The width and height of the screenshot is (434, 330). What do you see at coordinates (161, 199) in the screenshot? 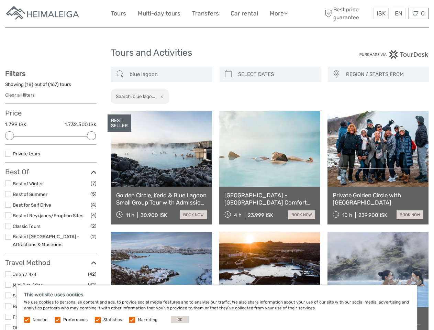
I see `a: Golden Circle, Kerid & Blue Lagoon Small Group Tour with Admission Ticket` at bounding box center [161, 199].